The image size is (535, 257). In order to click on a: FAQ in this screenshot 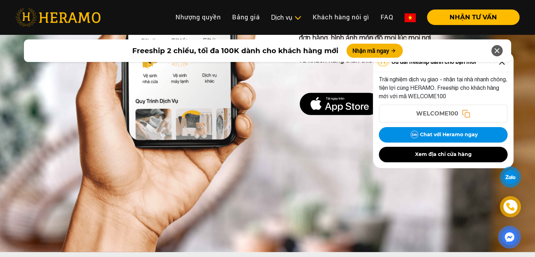, I will do `click(387, 17)`.